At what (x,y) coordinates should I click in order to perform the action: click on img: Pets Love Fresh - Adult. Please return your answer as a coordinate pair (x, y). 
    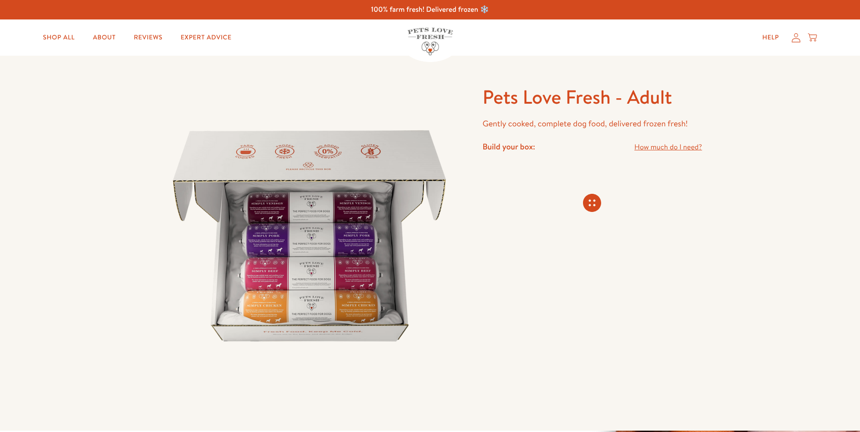
    Looking at the image, I should click on (310, 236).